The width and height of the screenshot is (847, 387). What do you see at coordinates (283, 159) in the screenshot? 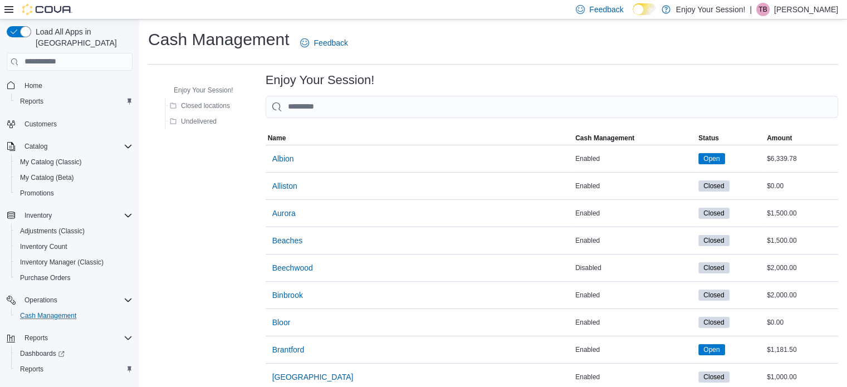
I see `span: Albion` at bounding box center [283, 159].